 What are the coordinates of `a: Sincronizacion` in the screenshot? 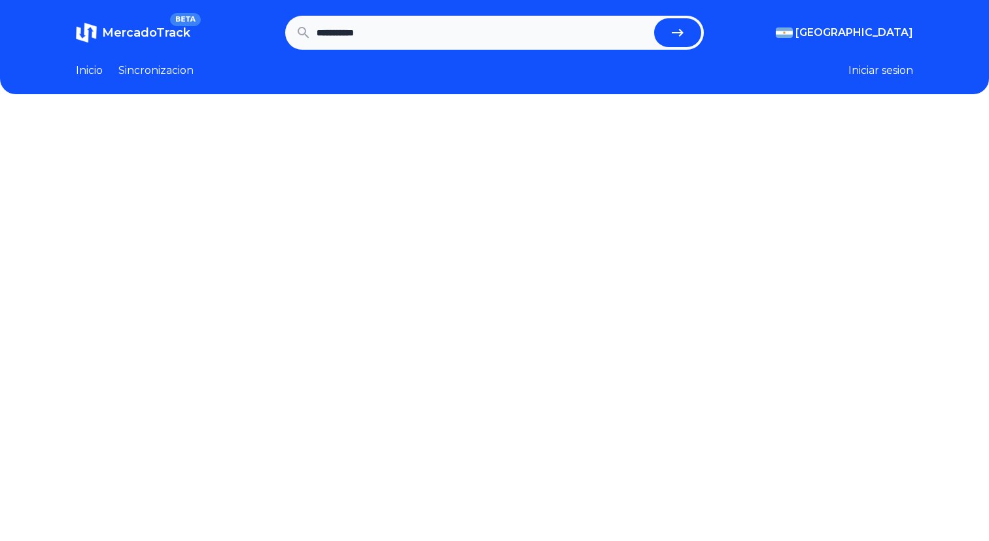 It's located at (156, 71).